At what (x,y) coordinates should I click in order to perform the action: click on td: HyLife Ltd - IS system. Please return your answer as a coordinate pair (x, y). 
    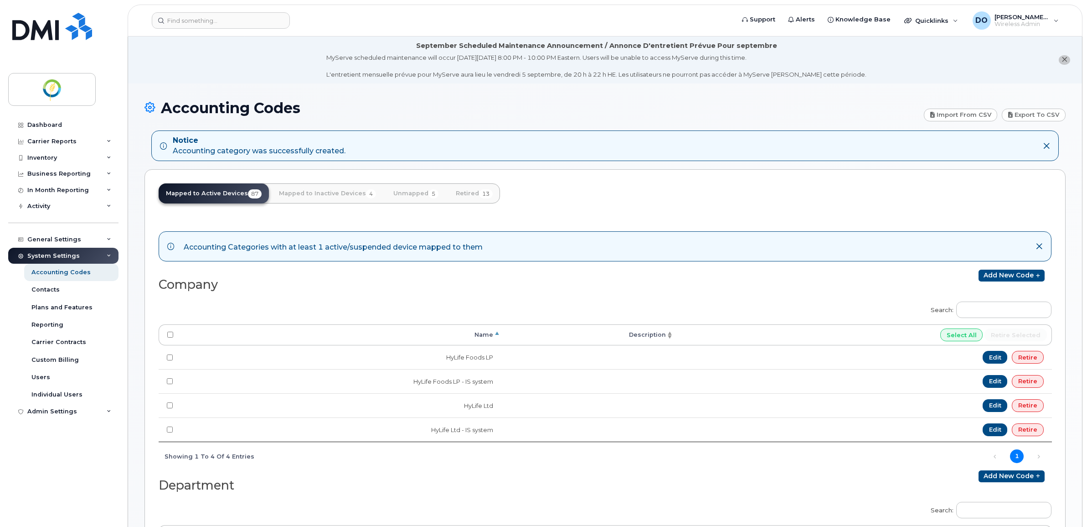
    Looking at the image, I should click on (341, 429).